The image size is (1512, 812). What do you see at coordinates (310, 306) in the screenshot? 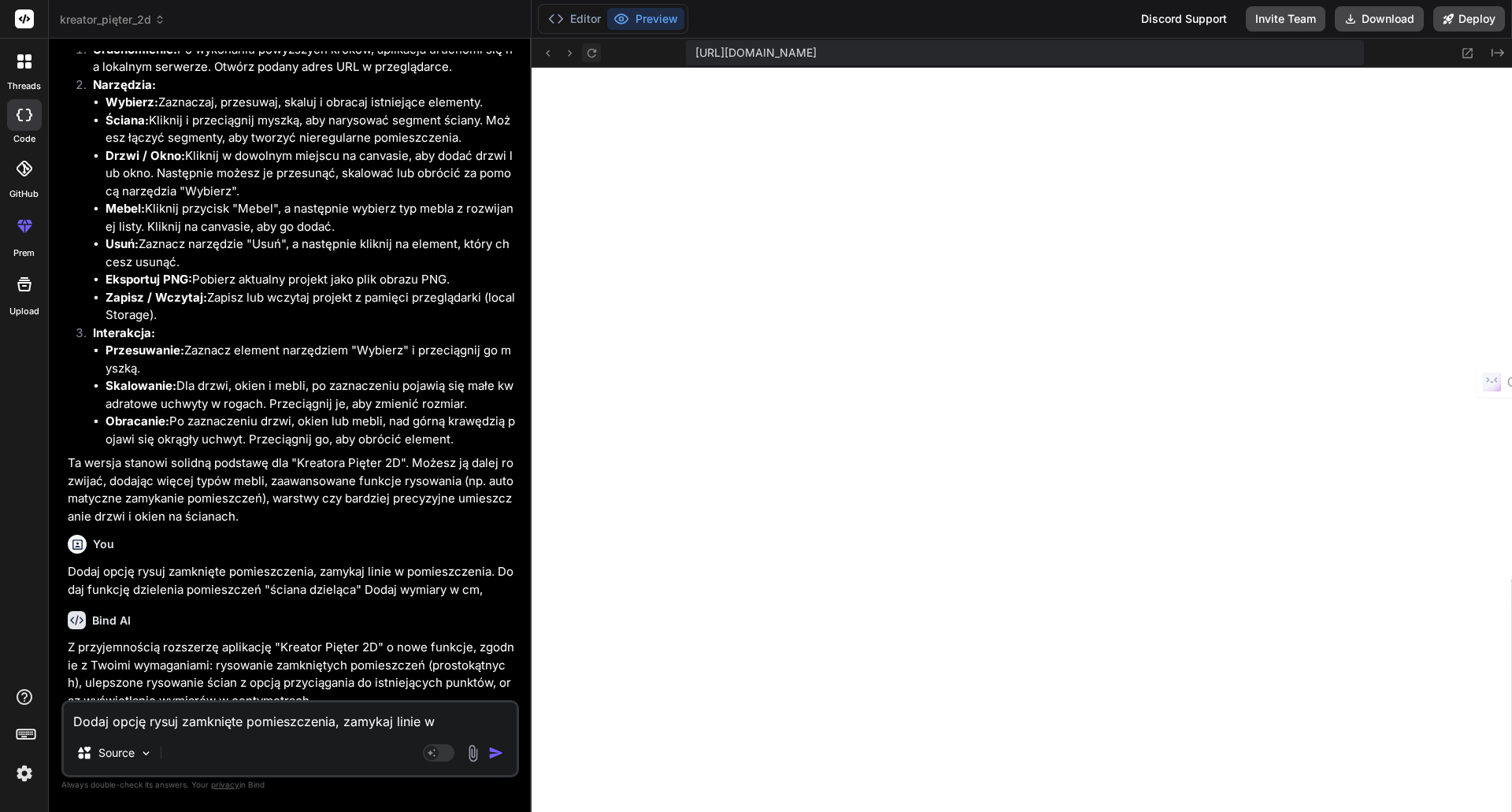
I see `li: Zapisz lub wczytaj projekt z pamięci przeglądarki (localStorage).` at bounding box center [310, 306].